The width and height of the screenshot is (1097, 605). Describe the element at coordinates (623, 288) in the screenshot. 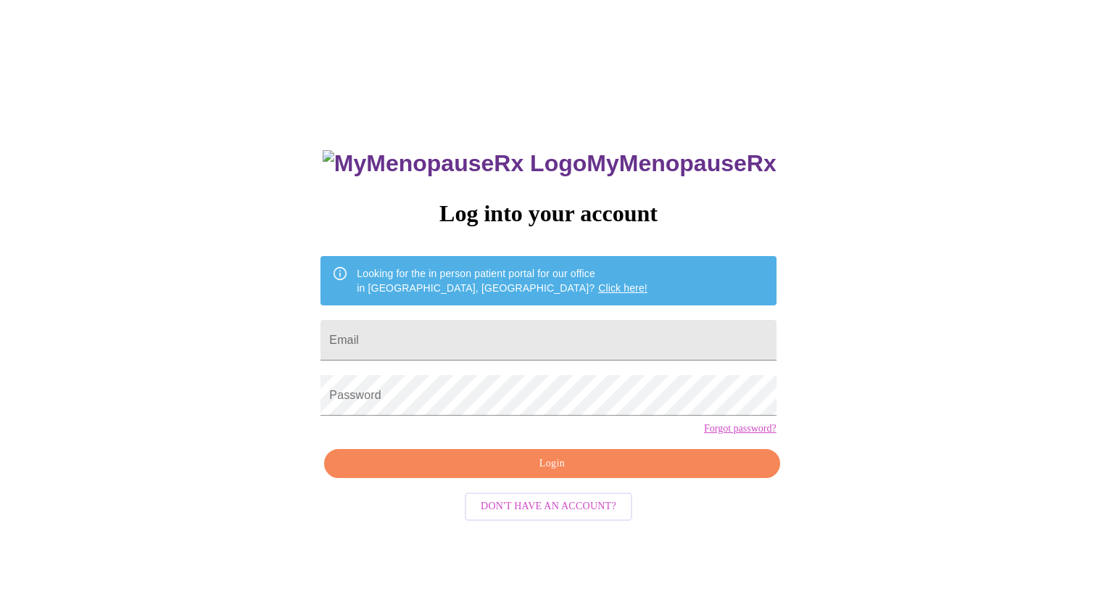

I see `a: Click here!` at that location.